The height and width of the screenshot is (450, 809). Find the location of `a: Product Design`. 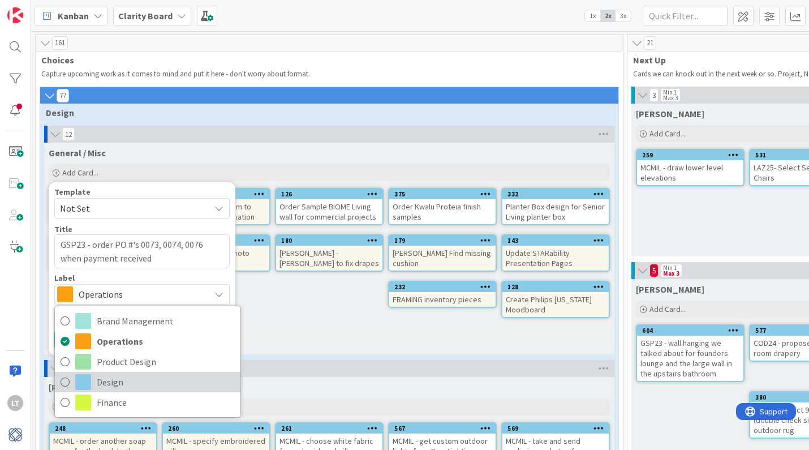

a: Product Design is located at coordinates (148, 361).